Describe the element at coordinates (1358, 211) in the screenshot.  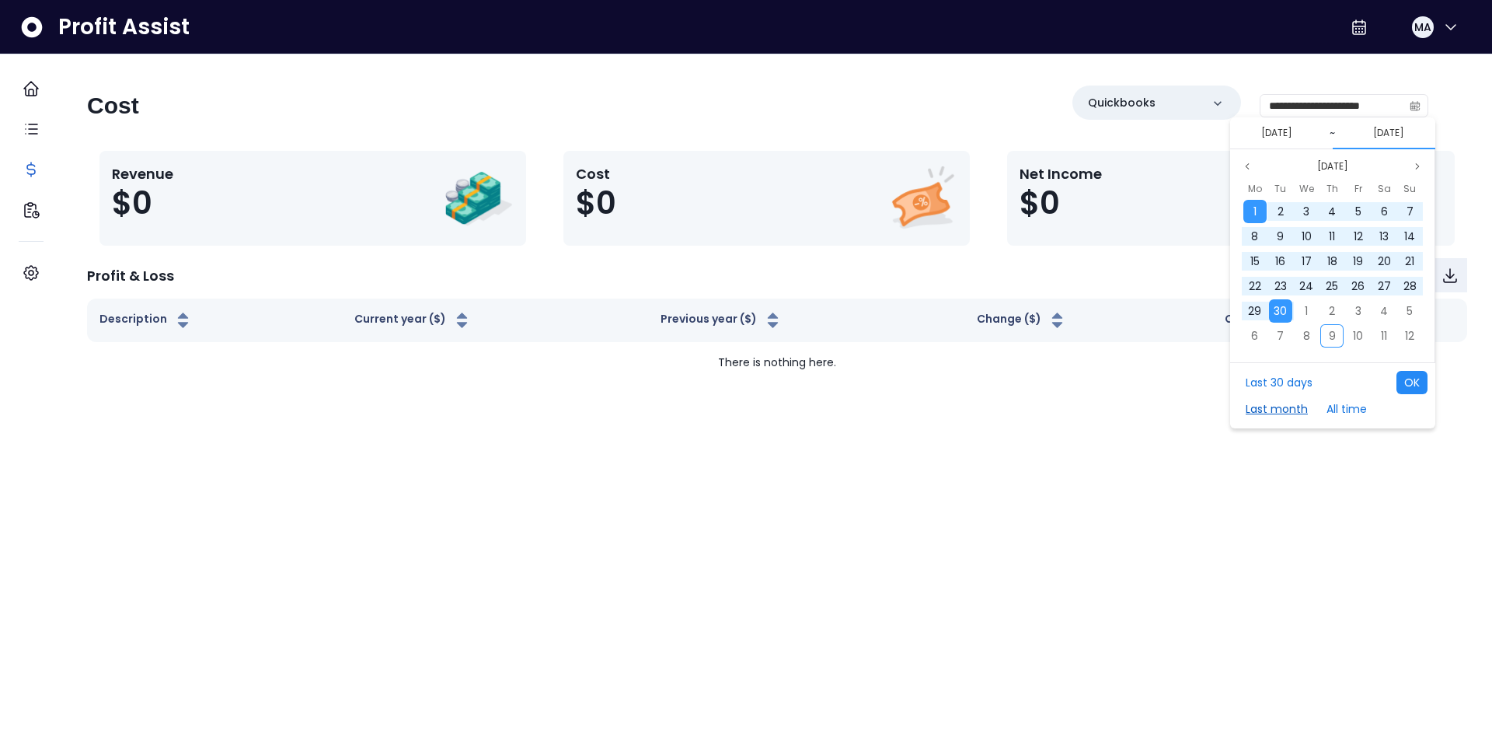
I see `div: 05 Sep 2025` at that location.